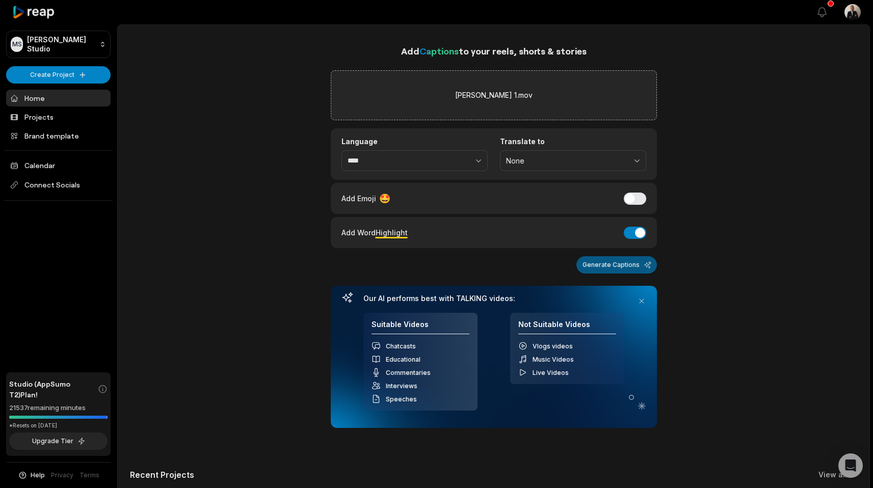 Image resolution: width=873 pixels, height=488 pixels. What do you see at coordinates (359, 198) in the screenshot?
I see `span: Add Emoji` at bounding box center [359, 198].